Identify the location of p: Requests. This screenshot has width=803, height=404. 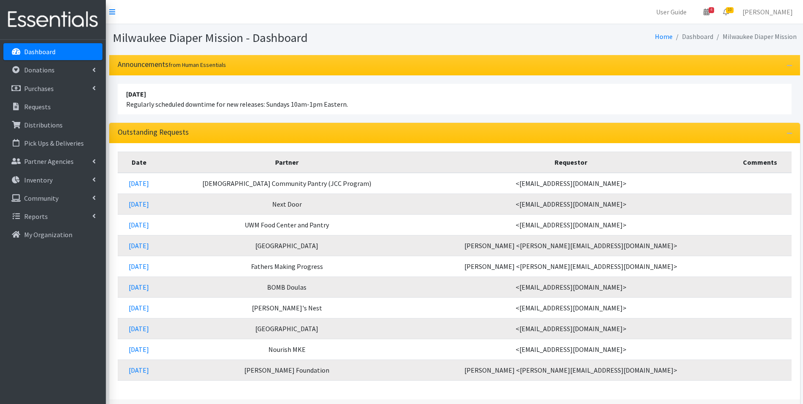
(37, 107).